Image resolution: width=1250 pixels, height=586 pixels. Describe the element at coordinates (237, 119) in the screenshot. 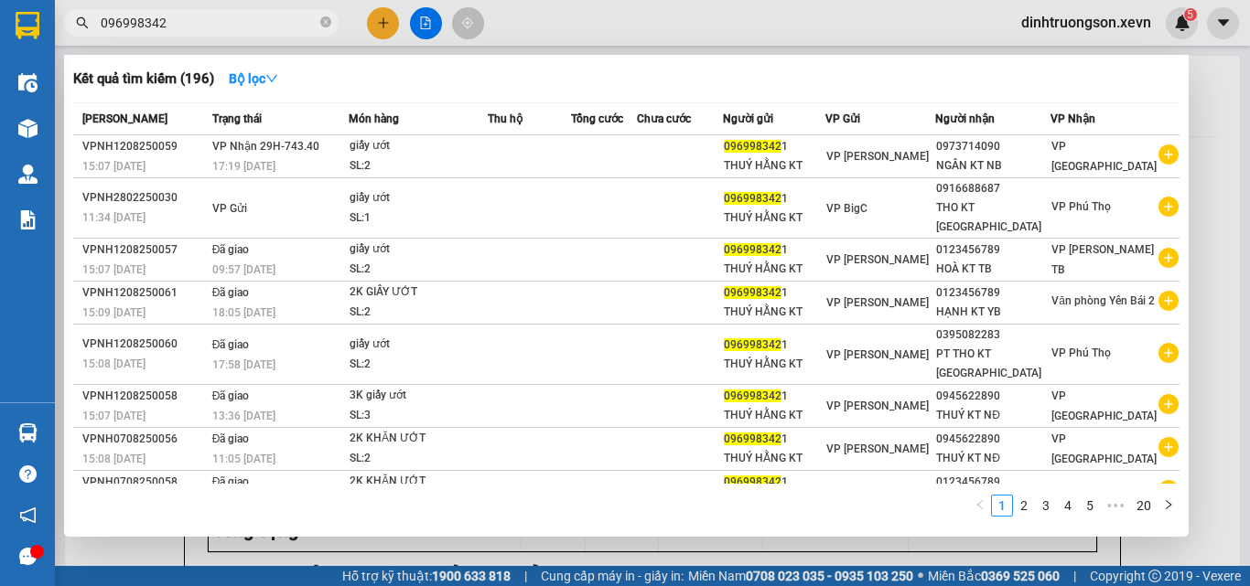

I see `span: Trạng thái` at that location.